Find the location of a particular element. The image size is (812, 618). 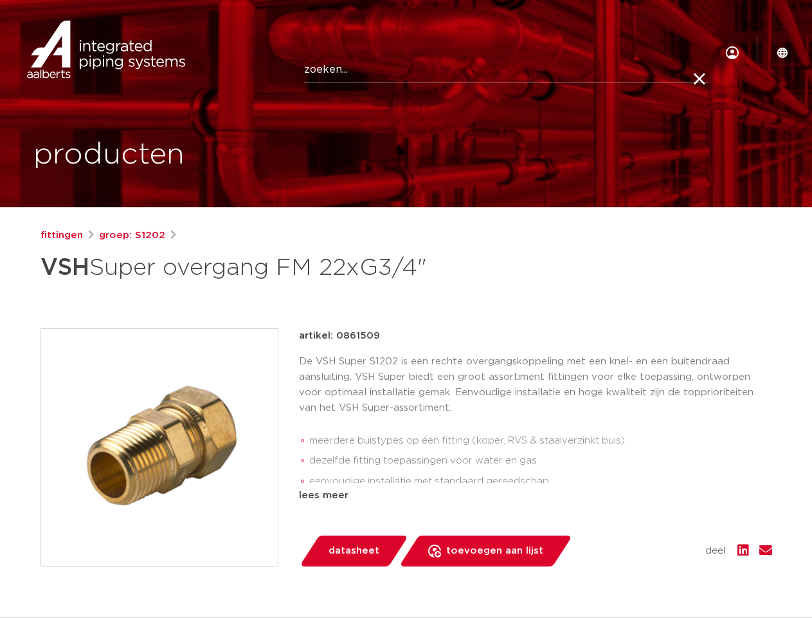

strong: VSH is located at coordinates (65, 268).